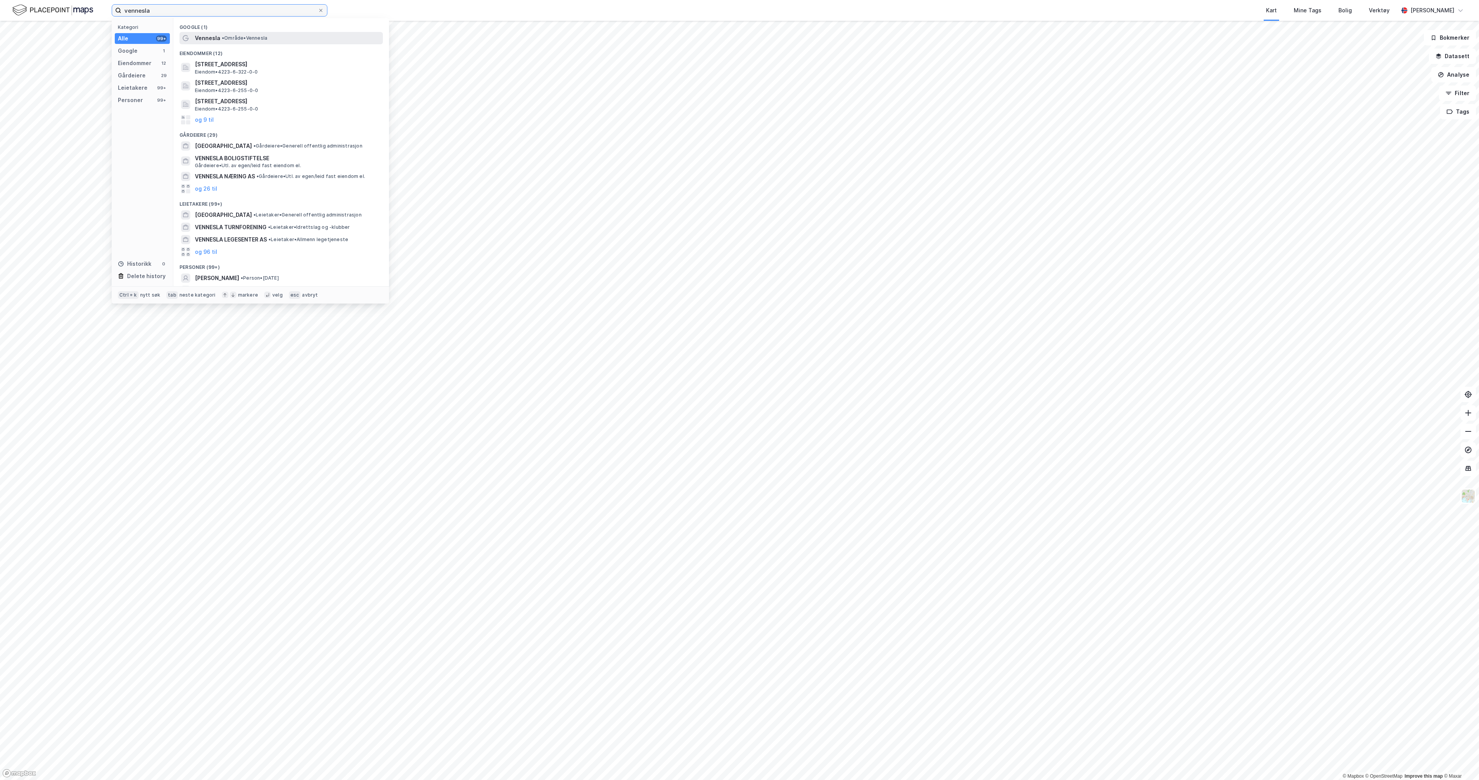  I want to click on div: Verktøy, so click(1379, 10).